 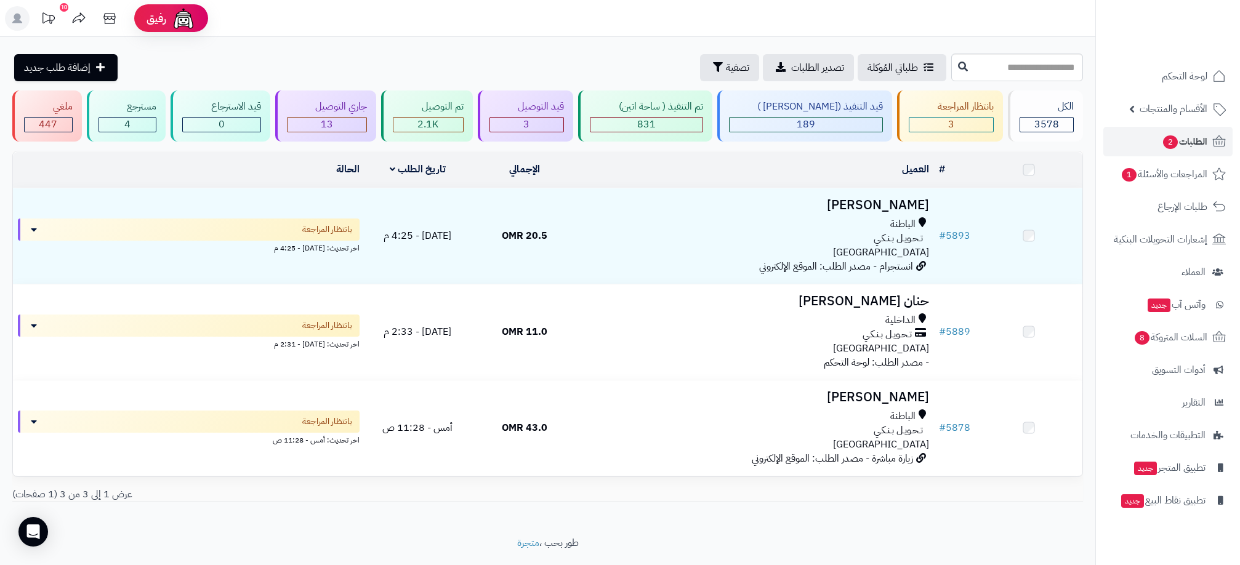 I want to click on span: تصدير الطلبات, so click(x=817, y=68).